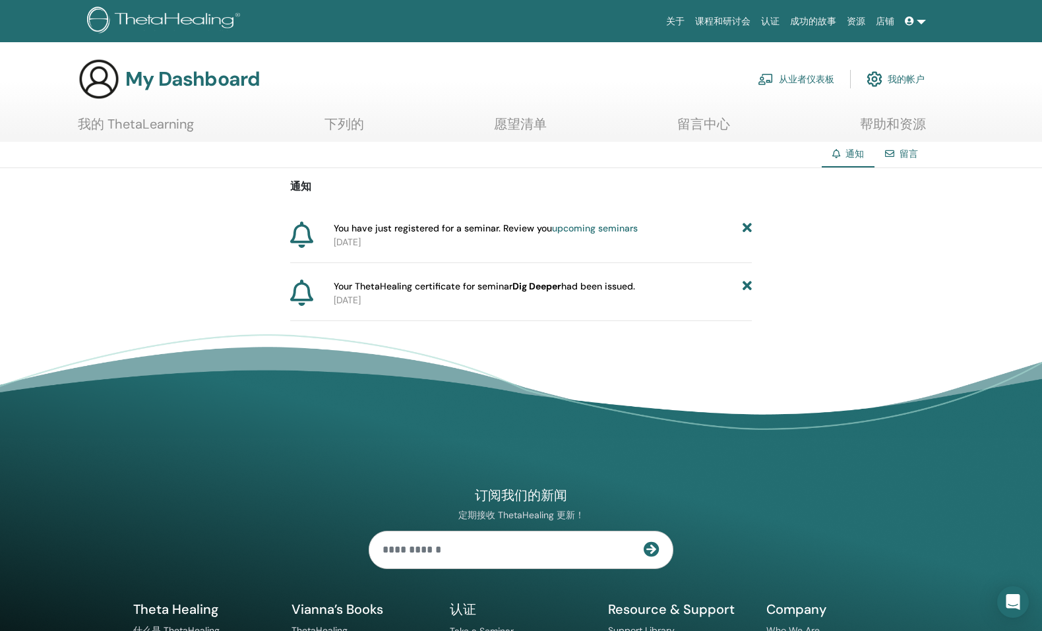 The image size is (1042, 631). What do you see at coordinates (521, 187) in the screenshot?
I see `p: 通知` at bounding box center [521, 187].